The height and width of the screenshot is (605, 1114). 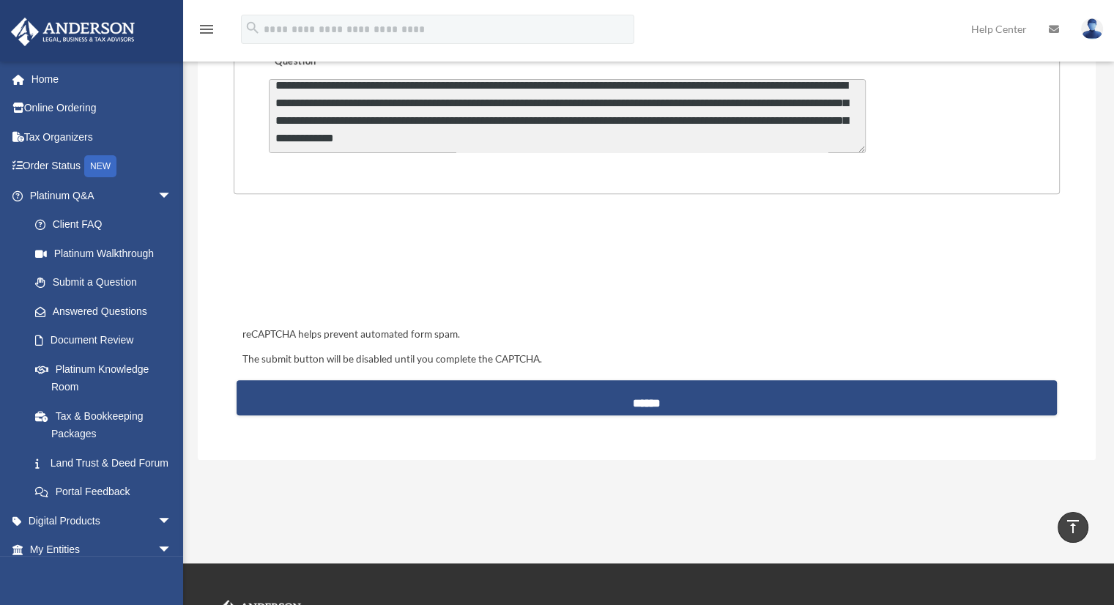 What do you see at coordinates (647, 360) in the screenshot?
I see `div: The submit button will be disabled until you complete the CAPTCHA.` at bounding box center [647, 360].